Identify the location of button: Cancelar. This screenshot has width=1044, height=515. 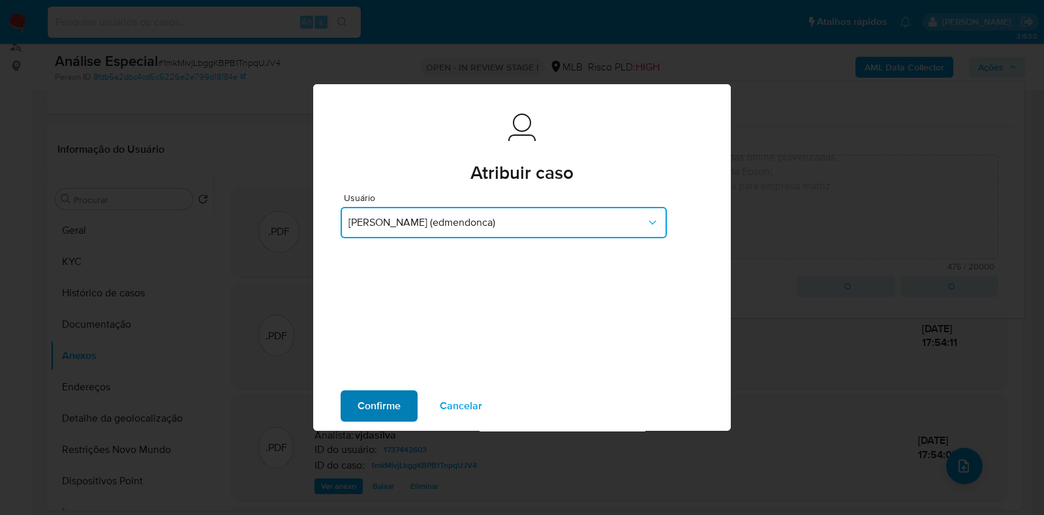
(461, 406).